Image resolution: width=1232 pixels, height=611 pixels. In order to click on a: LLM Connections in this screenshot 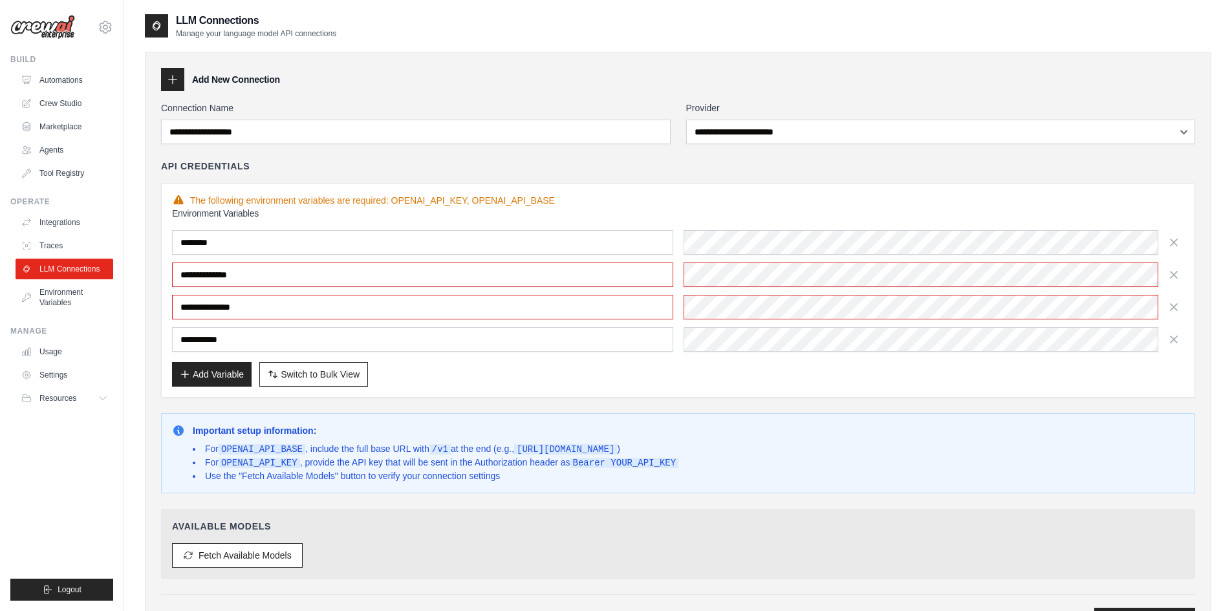, I will do `click(64, 269)`.